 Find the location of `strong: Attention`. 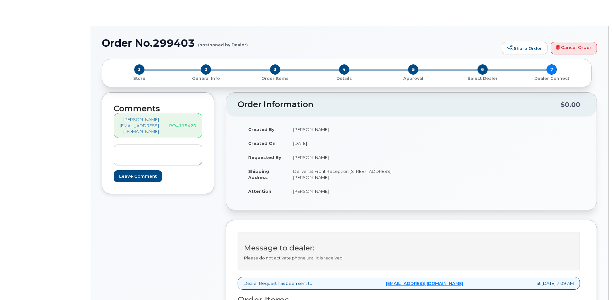

strong: Attention is located at coordinates (260, 191).